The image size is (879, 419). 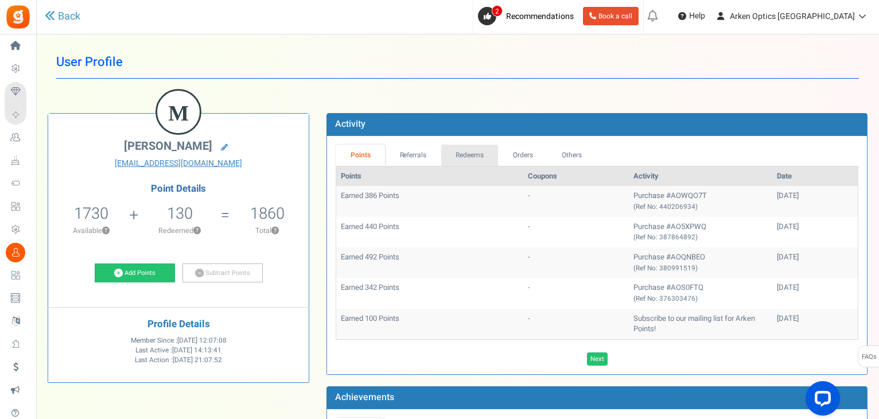 I want to click on td: Earned 386 Points, so click(x=429, y=201).